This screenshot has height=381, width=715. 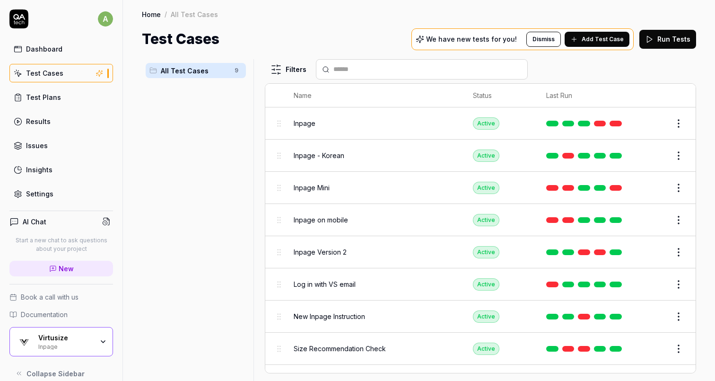 What do you see at coordinates (61, 268) in the screenshot?
I see `a: New` at bounding box center [61, 268].